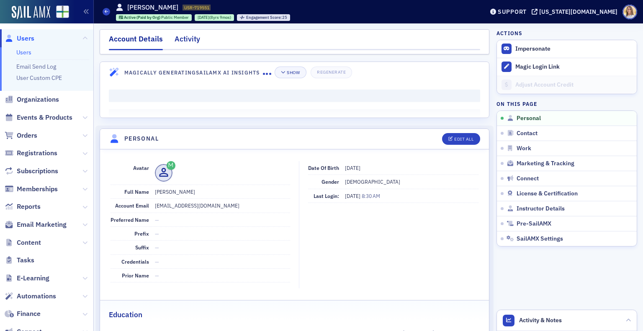 Image resolution: width=643 pixels, height=331 pixels. What do you see at coordinates (142, 17) in the screenshot?
I see `span: Active (Paid by Org)` at bounding box center [142, 17].